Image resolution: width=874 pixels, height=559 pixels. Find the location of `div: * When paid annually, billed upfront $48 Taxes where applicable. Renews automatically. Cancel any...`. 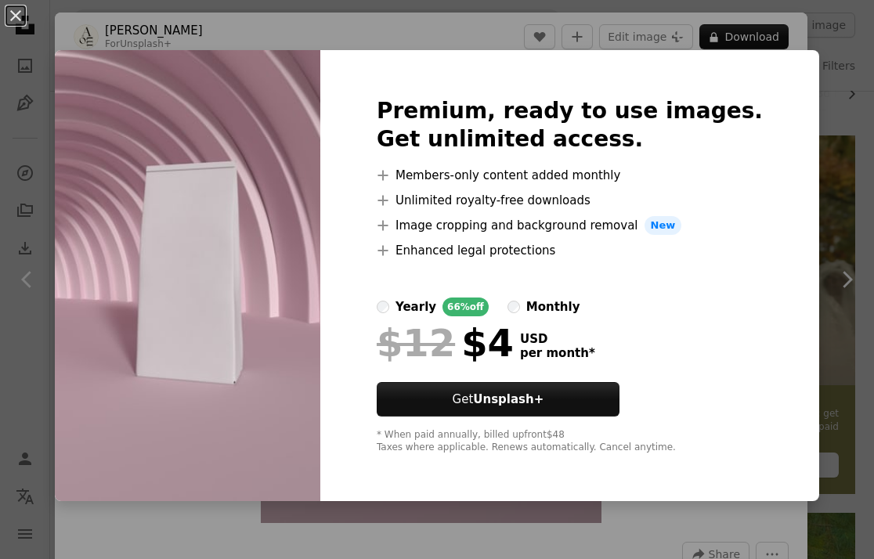

div: * When paid annually, billed upfront $48 Taxes where applicable. Renews automatically. Cancel any... is located at coordinates (570, 442).